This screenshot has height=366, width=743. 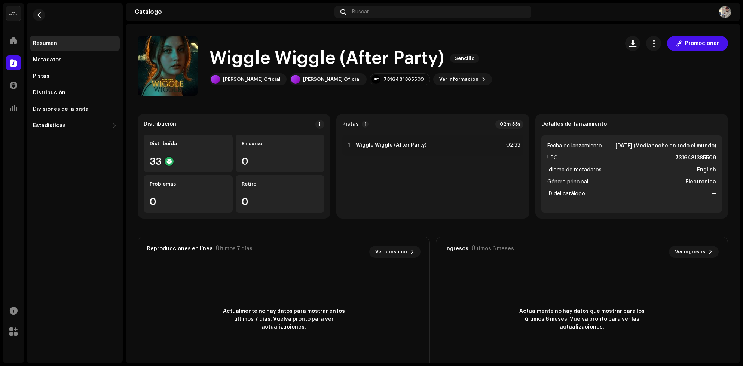 What do you see at coordinates (457, 249) in the screenshot?
I see `div: Ingresos` at bounding box center [457, 249].